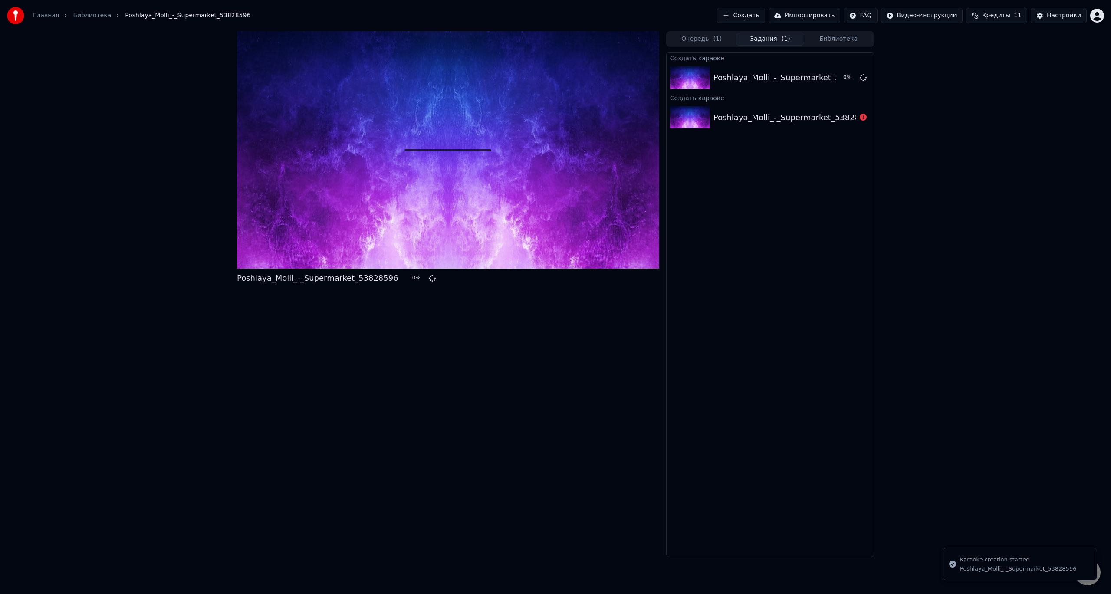 Image resolution: width=1111 pixels, height=594 pixels. I want to click on button: Библиотека, so click(838, 39).